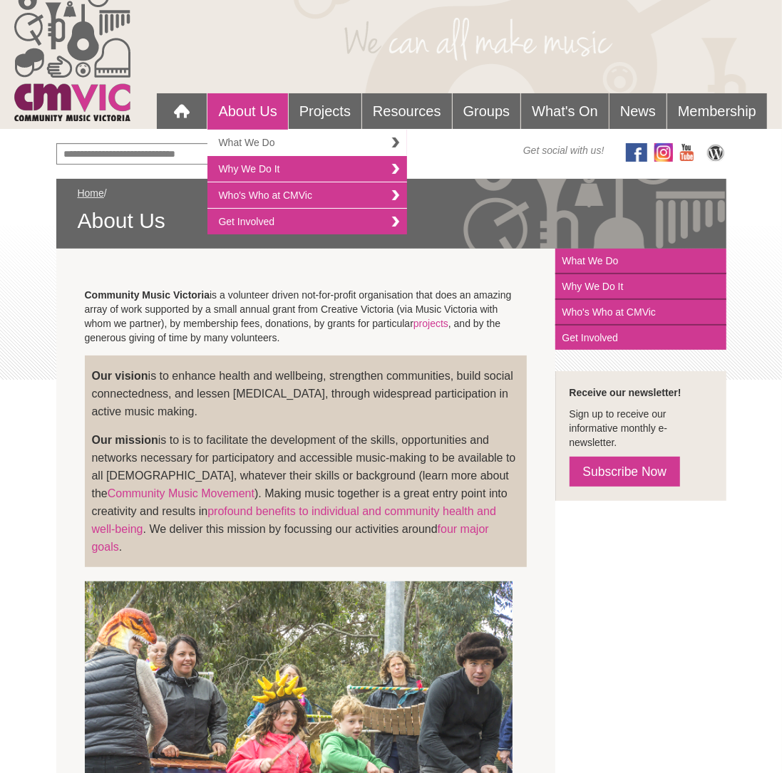  Describe the element at coordinates (91, 193) in the screenshot. I see `a: Home` at that location.